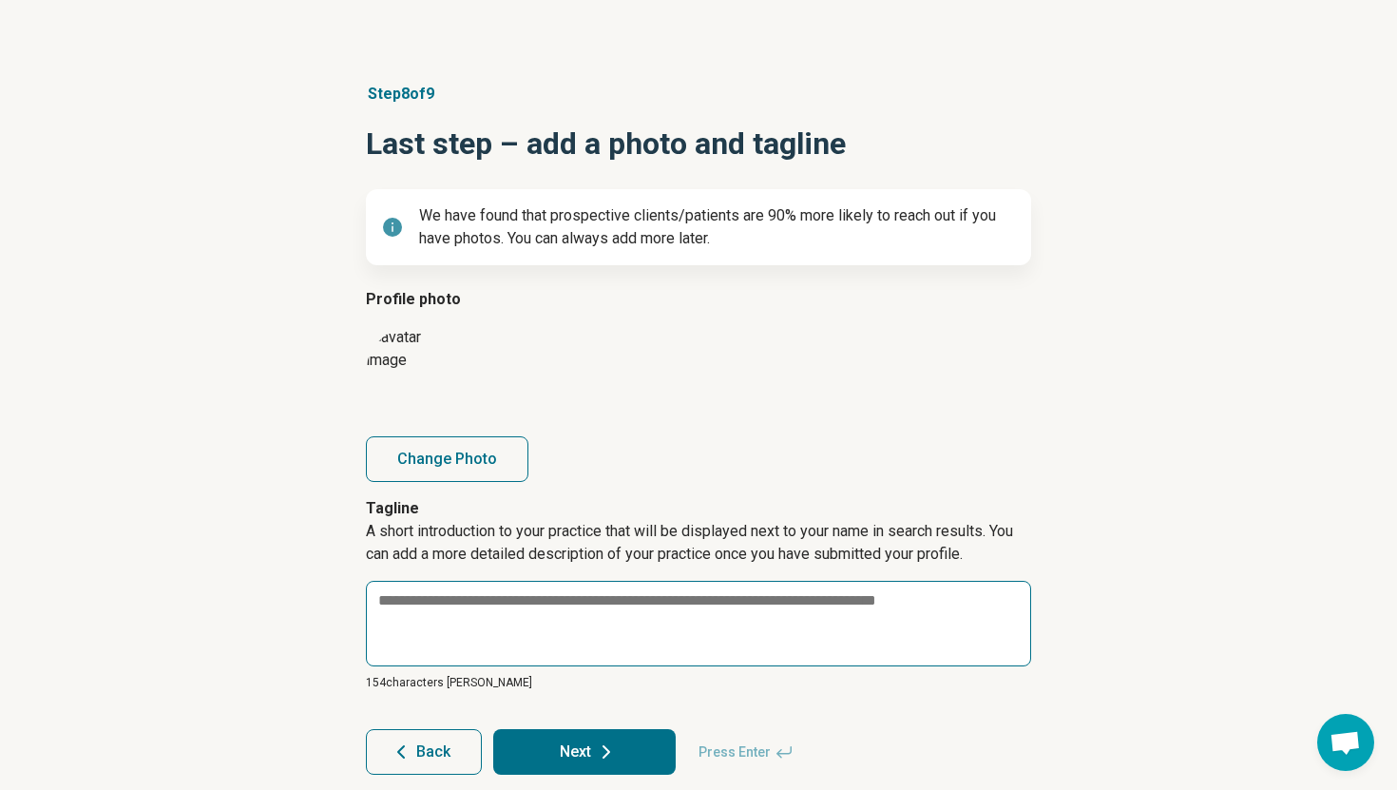 This screenshot has width=1397, height=790. What do you see at coordinates (424, 752) in the screenshot?
I see `button: Back` at bounding box center [424, 752].